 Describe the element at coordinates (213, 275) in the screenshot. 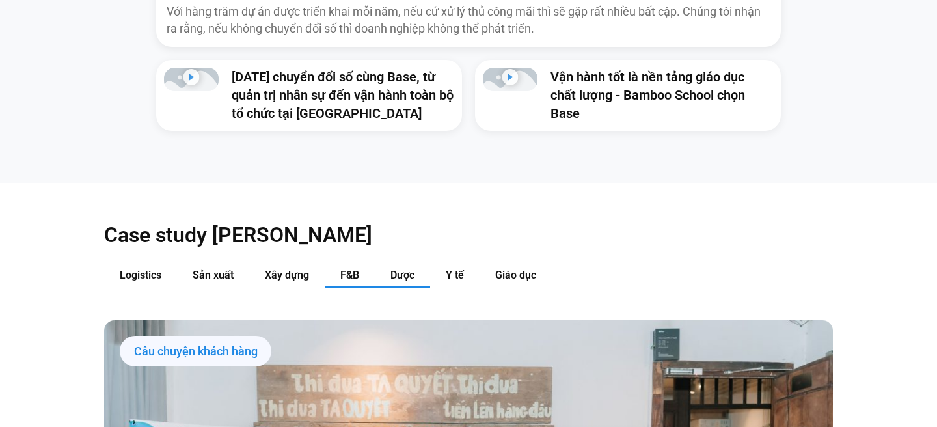

I see `span: Sản xuất` at that location.